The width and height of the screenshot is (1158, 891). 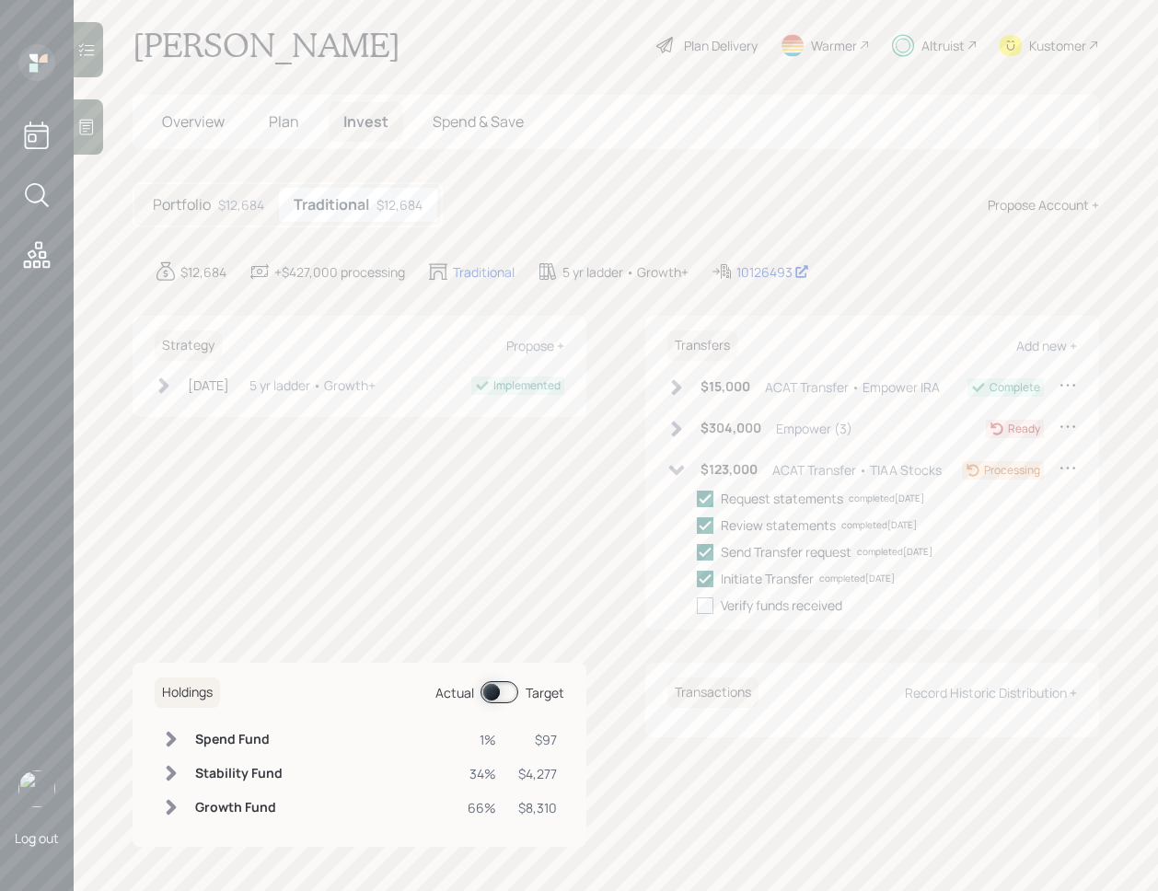 I want to click on div: ACAT Transfer • TIAA Stocks, so click(x=857, y=470).